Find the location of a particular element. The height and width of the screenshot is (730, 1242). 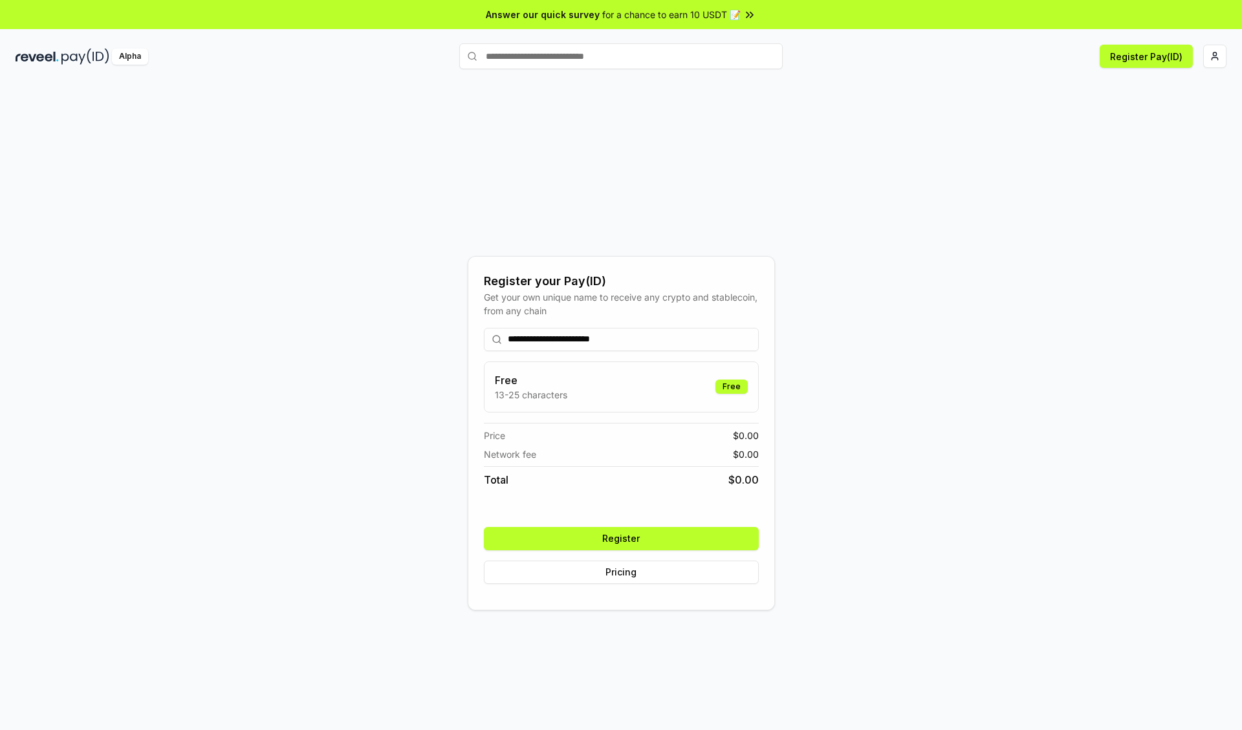

span: for a chance to earn 10 USDT 📝 is located at coordinates (671, 14).